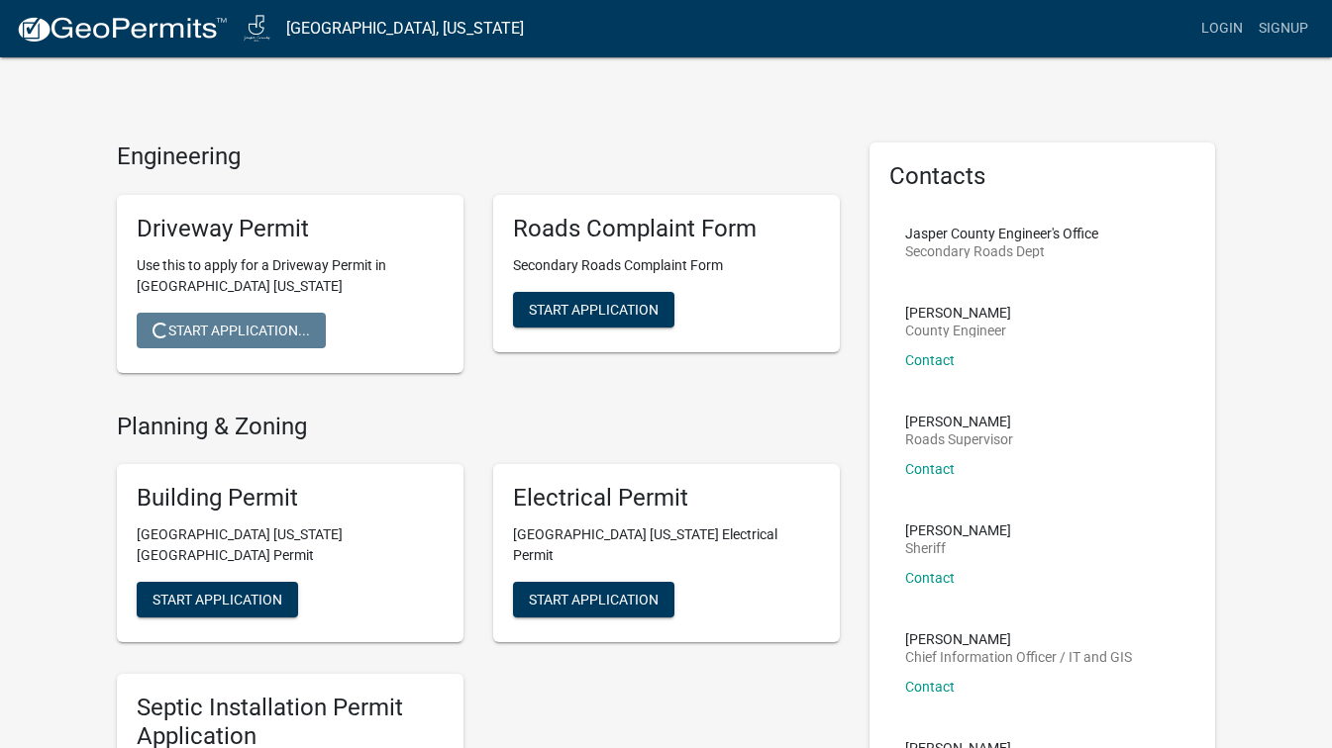  I want to click on img: Jasper County, Iowa, so click(256, 28).